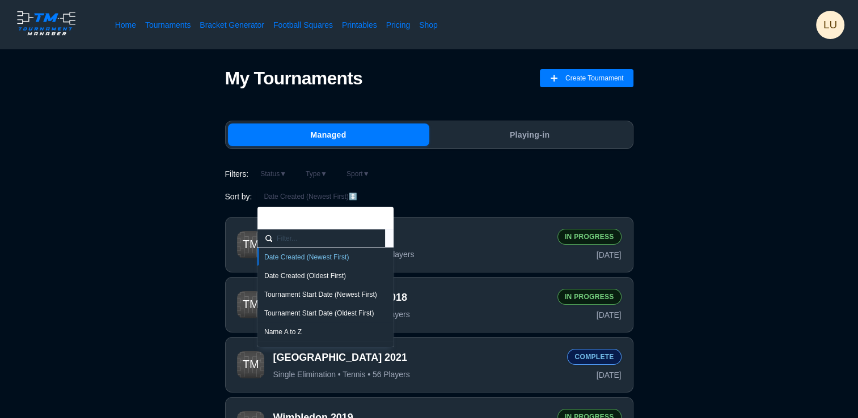 This screenshot has height=418, width=858. I want to click on span: Create Tournament, so click(594, 78).